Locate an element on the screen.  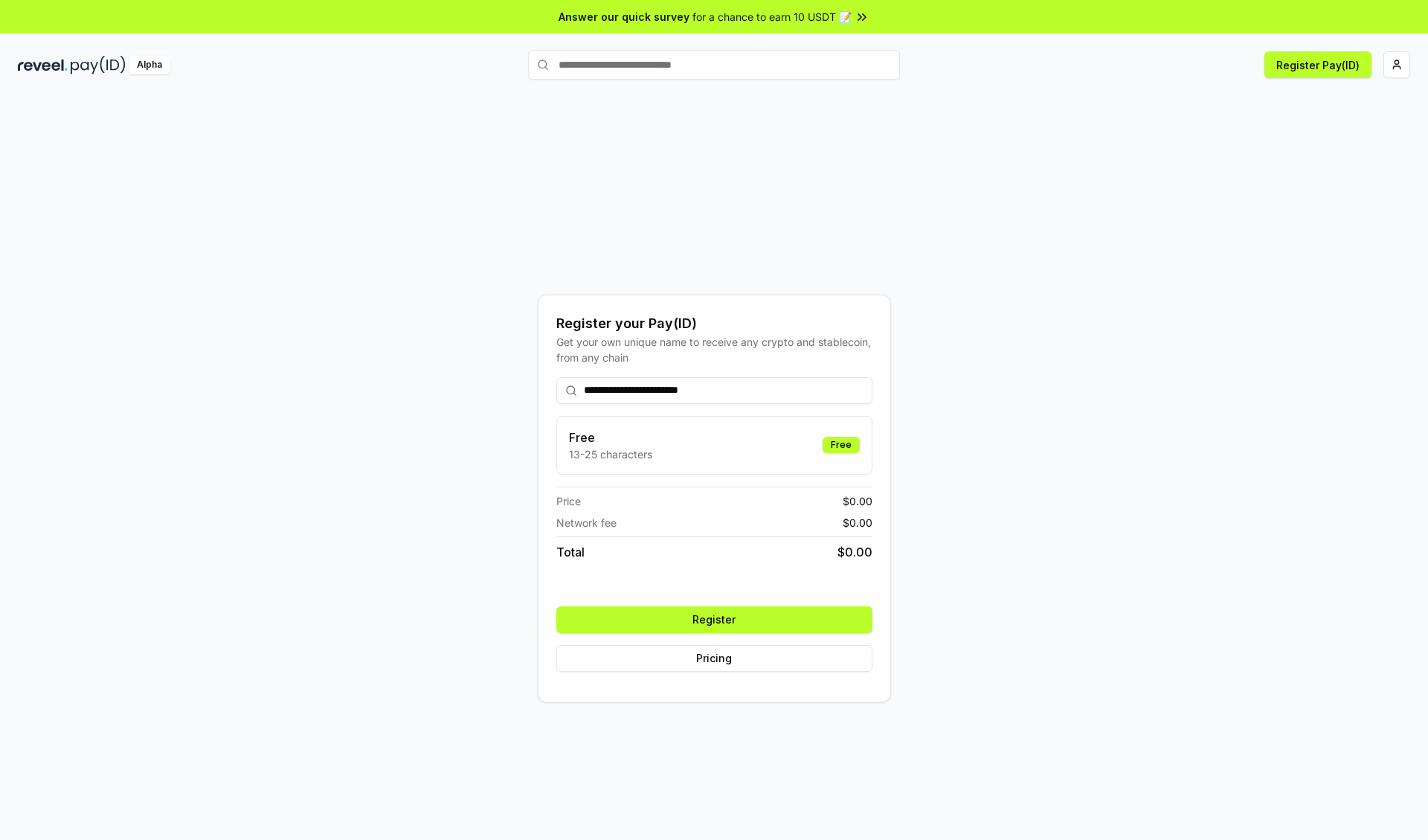
img: pay_id is located at coordinates (98, 65).